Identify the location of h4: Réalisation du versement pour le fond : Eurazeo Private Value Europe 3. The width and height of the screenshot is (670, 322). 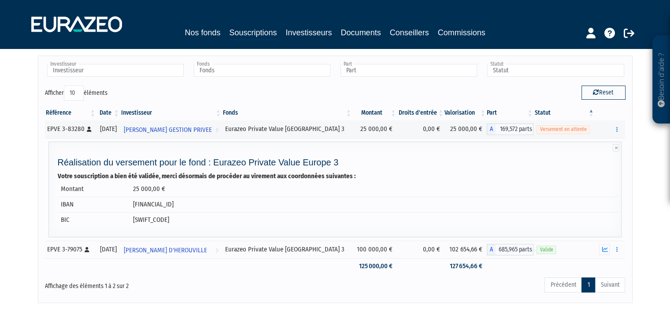
(338, 162).